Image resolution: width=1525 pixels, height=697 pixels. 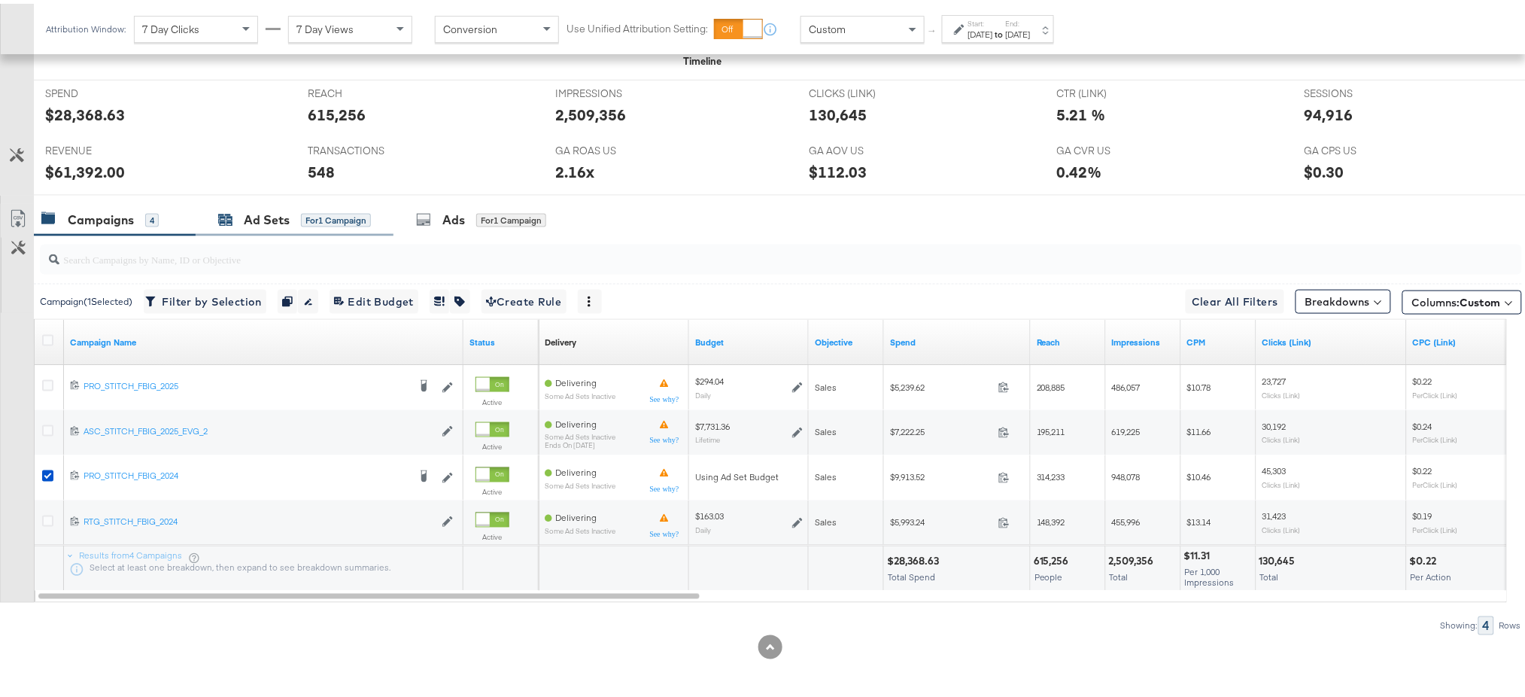 I want to click on label: Use Unified Attribution Setting:, so click(x=637, y=25).